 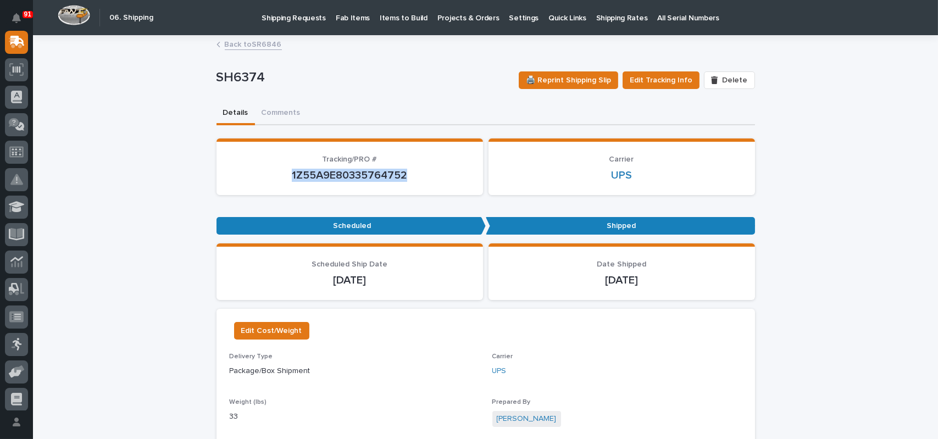 I want to click on span: Date Shipped, so click(x=621, y=264).